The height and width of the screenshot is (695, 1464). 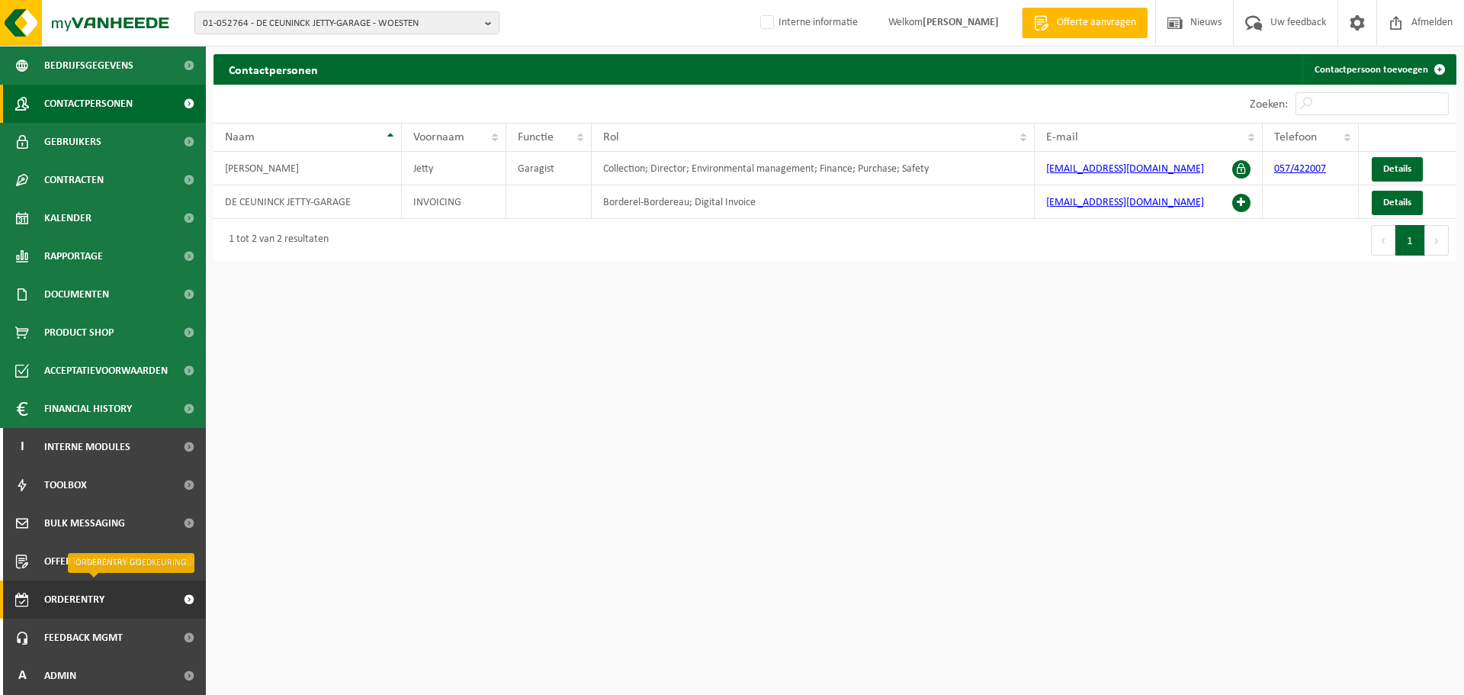 I want to click on span: Product Shop, so click(x=79, y=333).